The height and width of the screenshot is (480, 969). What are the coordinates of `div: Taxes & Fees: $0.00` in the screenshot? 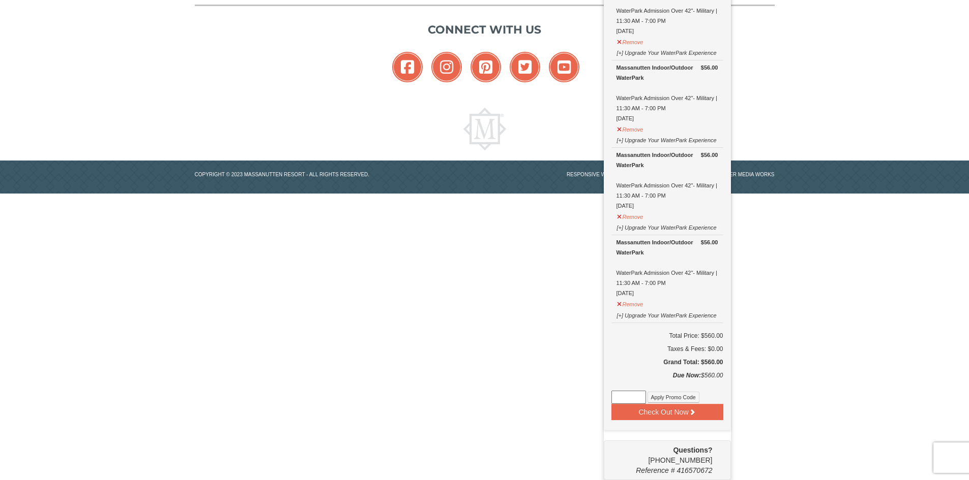 It's located at (667, 349).